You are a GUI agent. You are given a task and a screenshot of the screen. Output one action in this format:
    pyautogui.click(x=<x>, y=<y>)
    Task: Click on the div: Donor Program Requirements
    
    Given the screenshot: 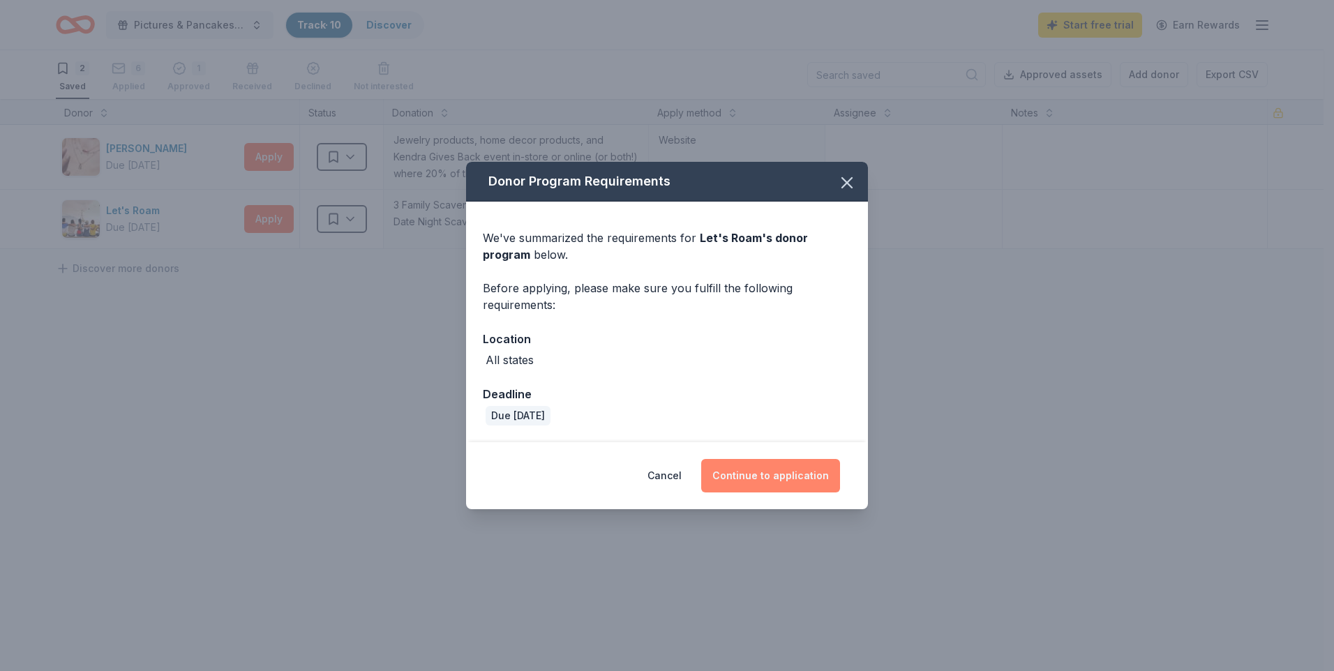 What is the action you would take?
    pyautogui.click(x=667, y=181)
    